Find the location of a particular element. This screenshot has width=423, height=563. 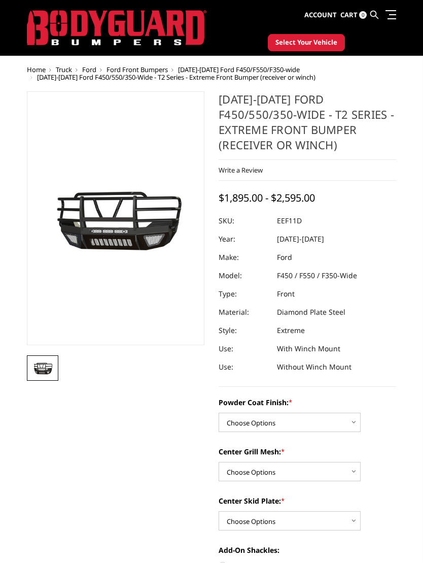

a: Write a Review is located at coordinates (240, 170).